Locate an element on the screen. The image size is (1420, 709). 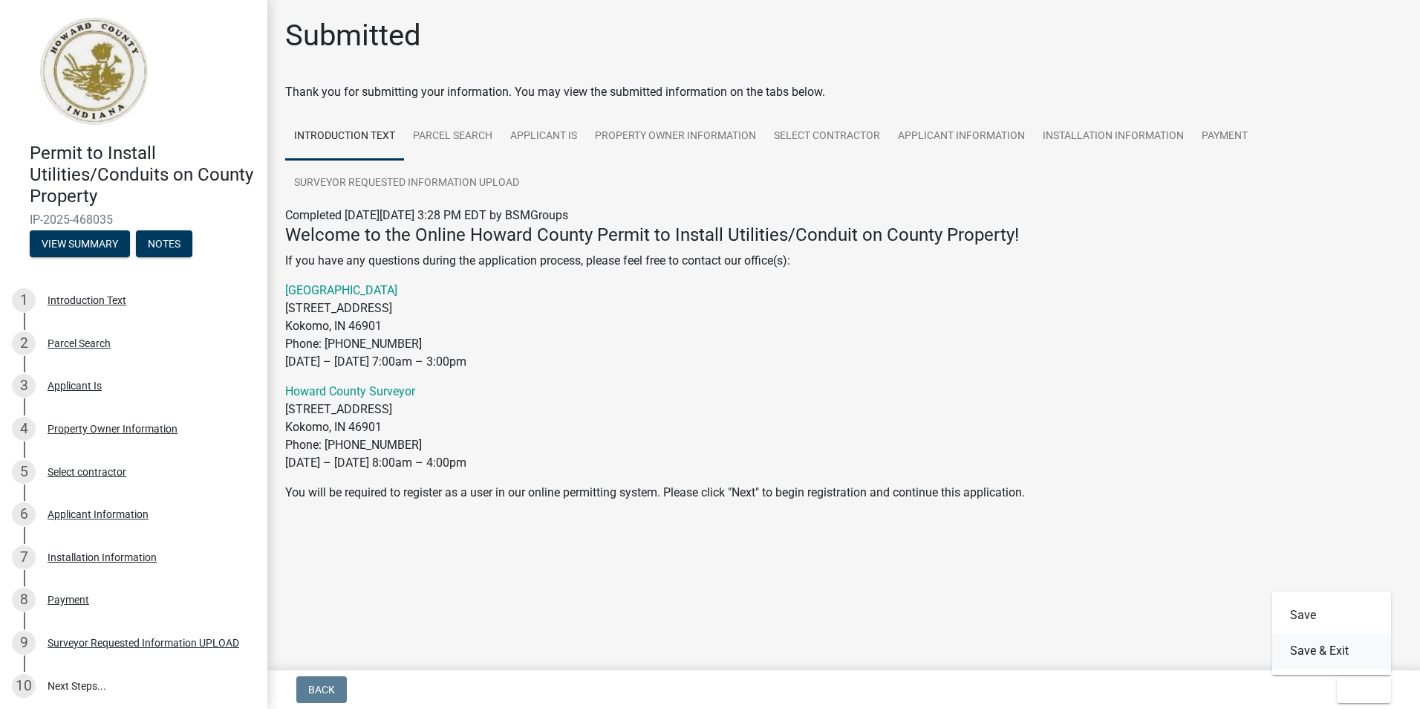
h1: Submitted is located at coordinates (353, 36).